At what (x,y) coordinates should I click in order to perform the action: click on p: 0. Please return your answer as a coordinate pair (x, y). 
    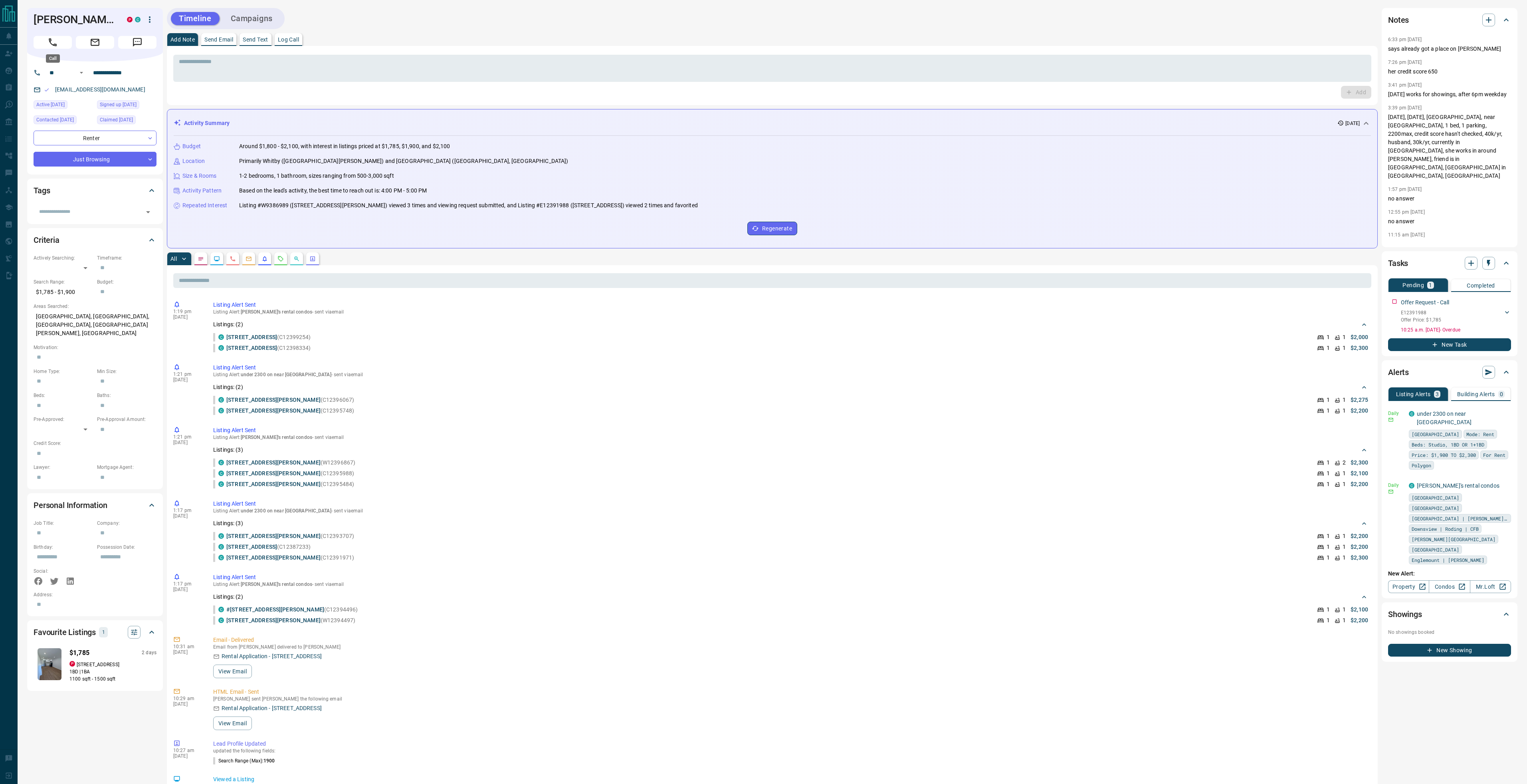
    Looking at the image, I should click on (1502, 394).